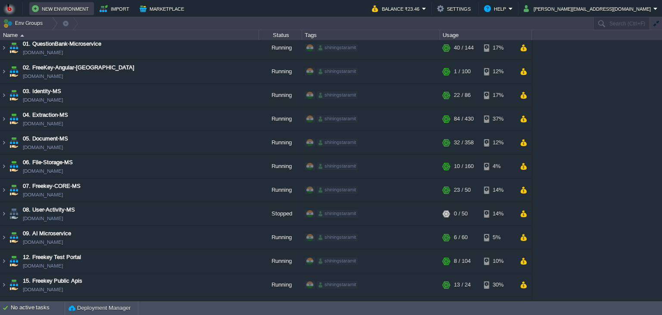 Image resolution: width=662 pixels, height=315 pixels. Describe the element at coordinates (52, 186) in the screenshot. I see `a: 07. Freekey-CORE-MS` at that location.